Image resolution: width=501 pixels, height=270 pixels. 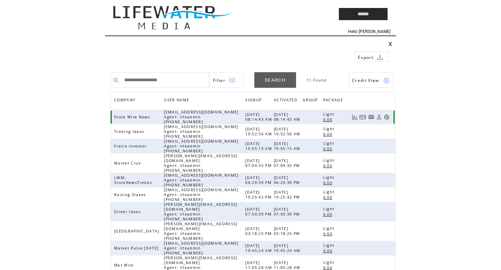 I want to click on span: LWM-StockNewsTrends, so click(x=134, y=180).